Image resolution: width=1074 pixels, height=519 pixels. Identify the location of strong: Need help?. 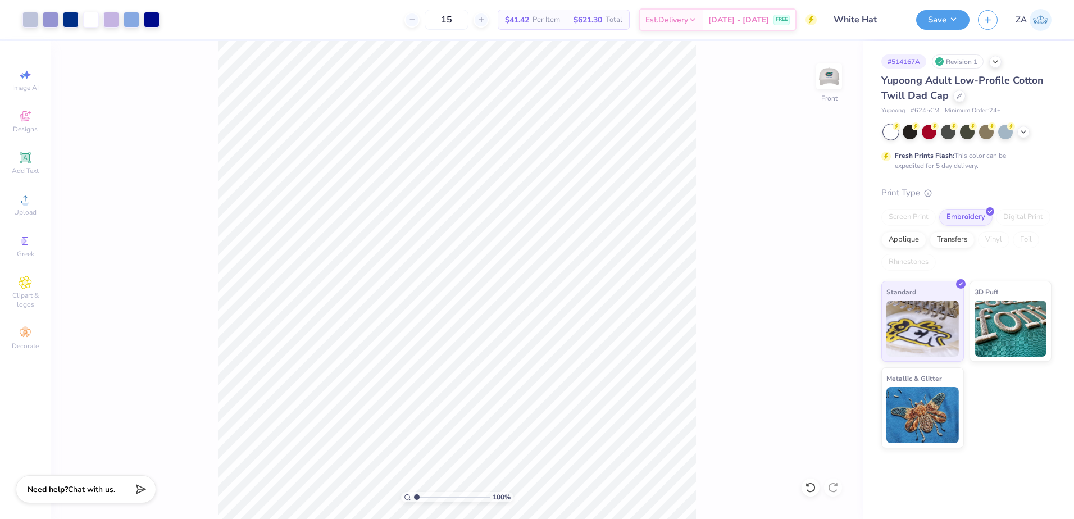
(48, 489).